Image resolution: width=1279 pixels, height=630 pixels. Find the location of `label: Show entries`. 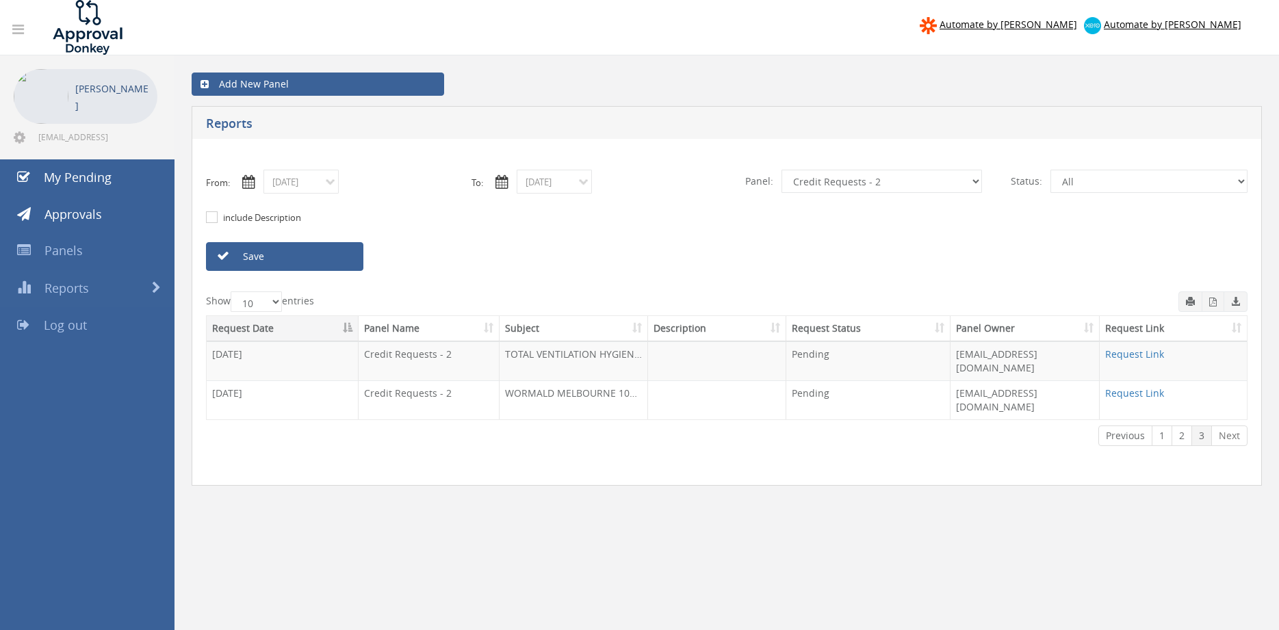

label: Show entries is located at coordinates (260, 302).